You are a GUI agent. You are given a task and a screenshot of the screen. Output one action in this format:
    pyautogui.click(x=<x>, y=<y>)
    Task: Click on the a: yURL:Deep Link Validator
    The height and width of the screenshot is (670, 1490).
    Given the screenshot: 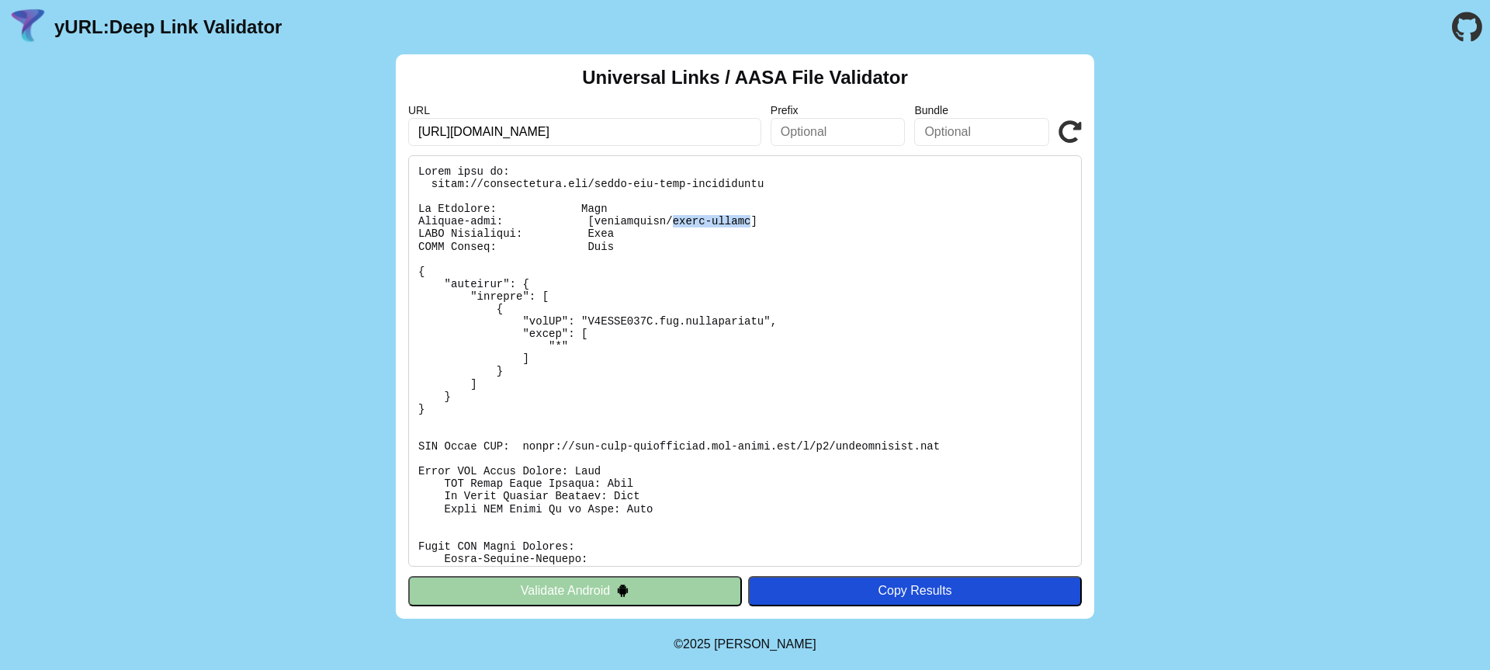 What is the action you would take?
    pyautogui.click(x=168, y=27)
    